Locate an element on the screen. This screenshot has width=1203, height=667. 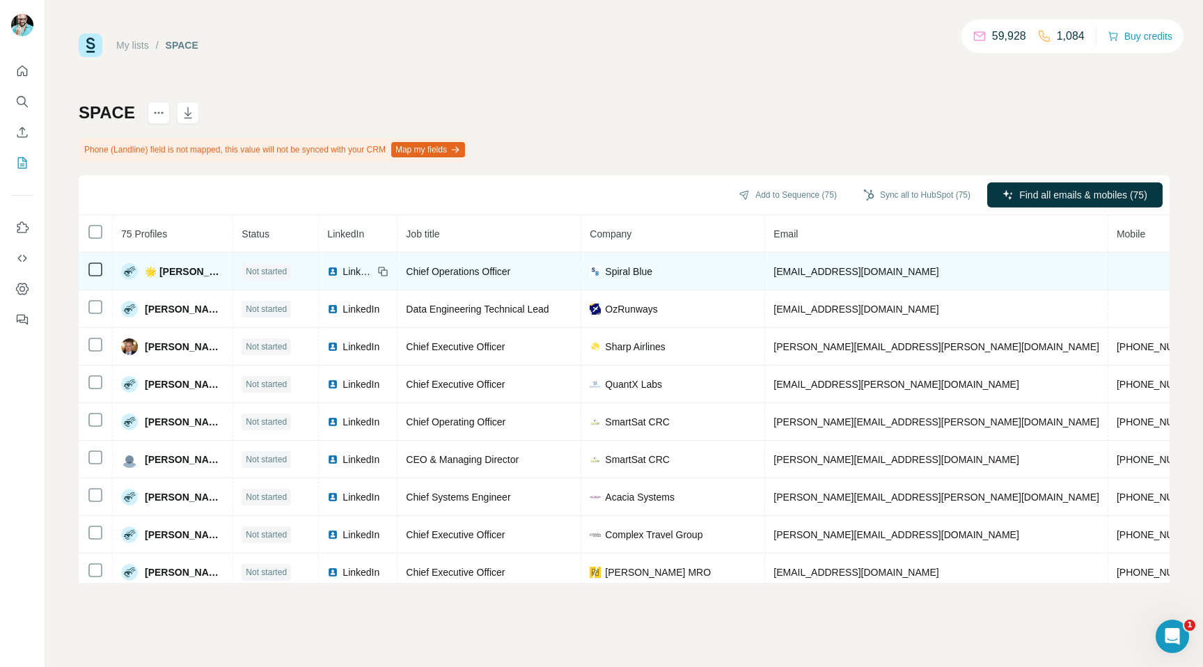
button: Feedback is located at coordinates (22, 320).